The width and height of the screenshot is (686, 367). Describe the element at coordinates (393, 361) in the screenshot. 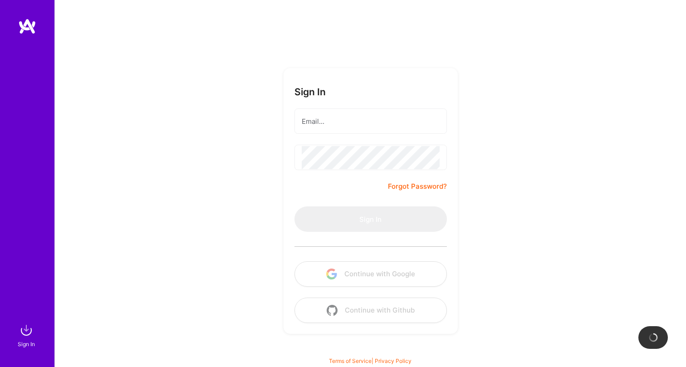

I see `a: Privacy Policy` at that location.